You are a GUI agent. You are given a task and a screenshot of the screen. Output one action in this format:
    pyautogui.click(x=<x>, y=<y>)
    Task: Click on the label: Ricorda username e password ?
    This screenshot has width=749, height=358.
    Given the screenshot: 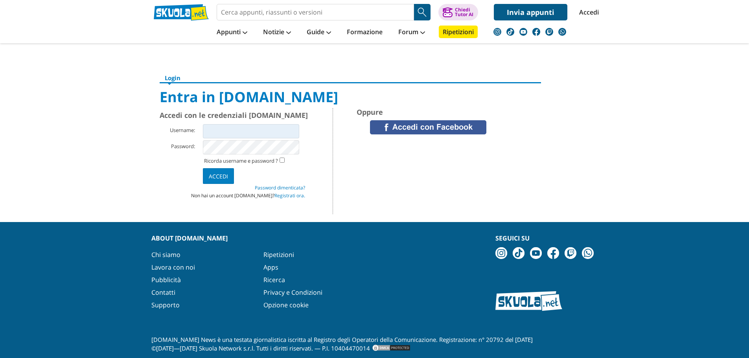 What is the action you would take?
    pyautogui.click(x=241, y=161)
    